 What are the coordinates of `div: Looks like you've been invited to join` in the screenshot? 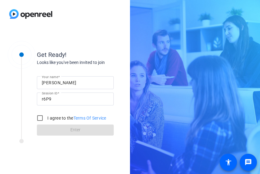 It's located at (98, 62).